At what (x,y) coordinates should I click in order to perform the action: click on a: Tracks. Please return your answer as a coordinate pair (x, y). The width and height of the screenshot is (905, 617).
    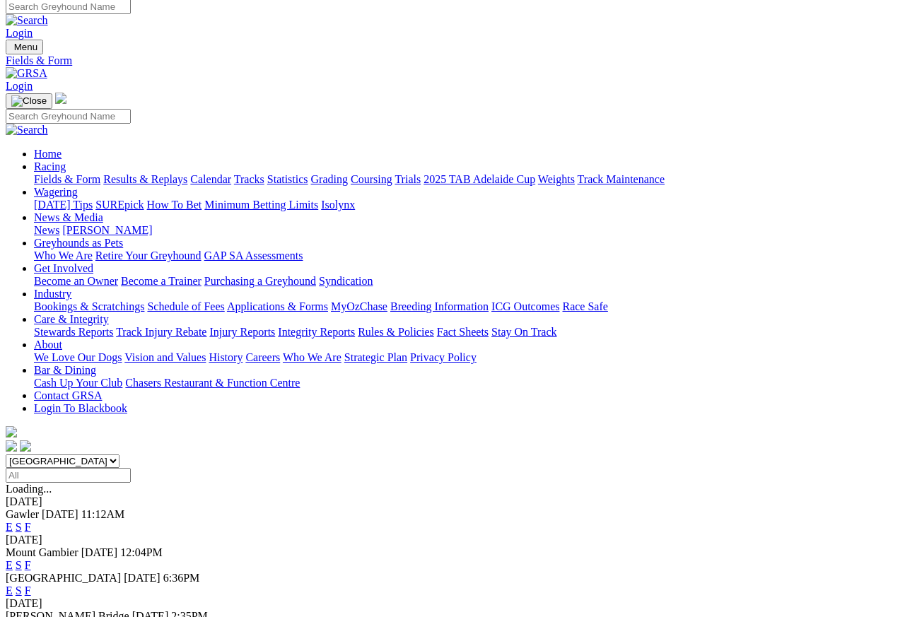
    Looking at the image, I should click on (249, 179).